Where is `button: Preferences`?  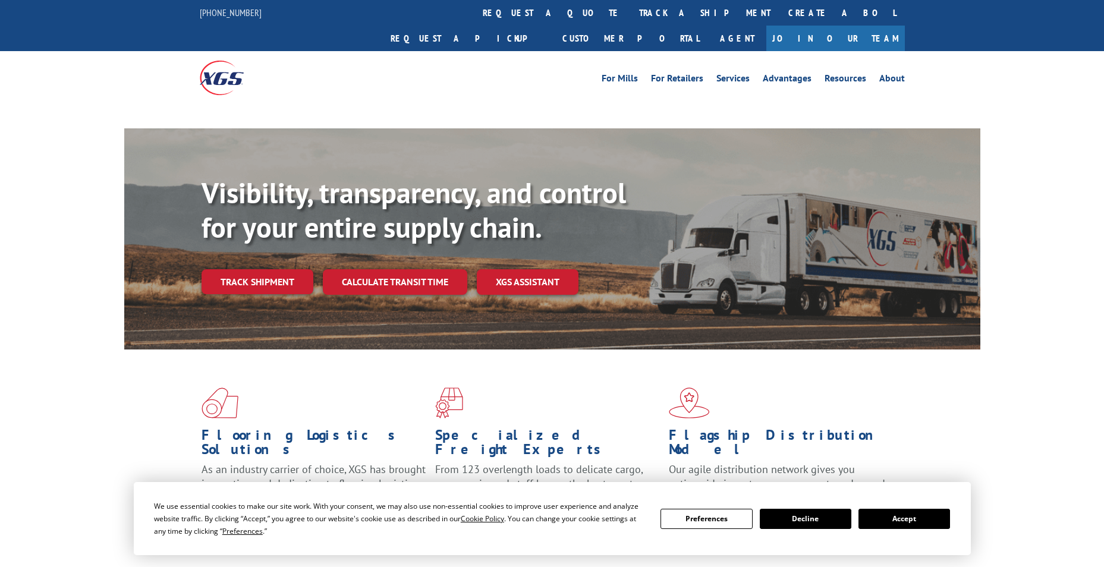 button: Preferences is located at coordinates (706, 519).